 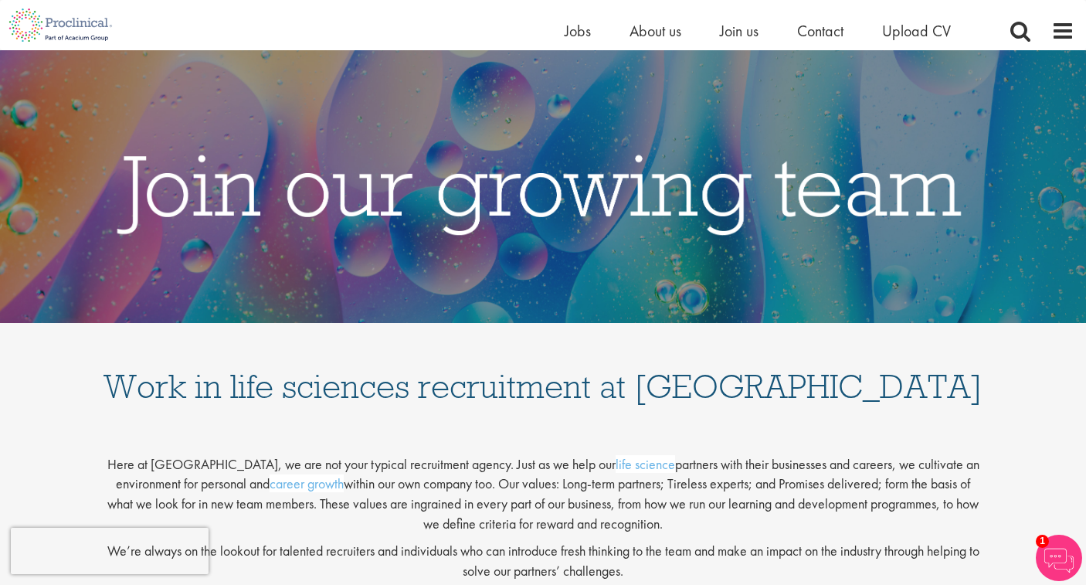 I want to click on a: Jobs, so click(x=578, y=31).